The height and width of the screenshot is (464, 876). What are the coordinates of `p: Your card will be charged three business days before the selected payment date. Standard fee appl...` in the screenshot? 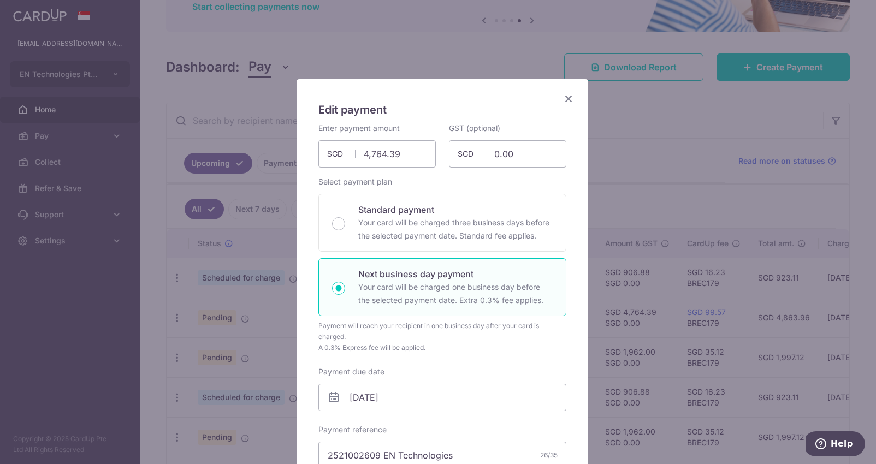 It's located at (456, 230).